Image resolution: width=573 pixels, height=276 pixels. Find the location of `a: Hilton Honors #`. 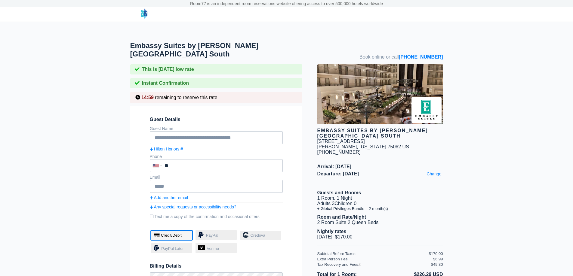

a: Hilton Honors # is located at coordinates (216, 149).